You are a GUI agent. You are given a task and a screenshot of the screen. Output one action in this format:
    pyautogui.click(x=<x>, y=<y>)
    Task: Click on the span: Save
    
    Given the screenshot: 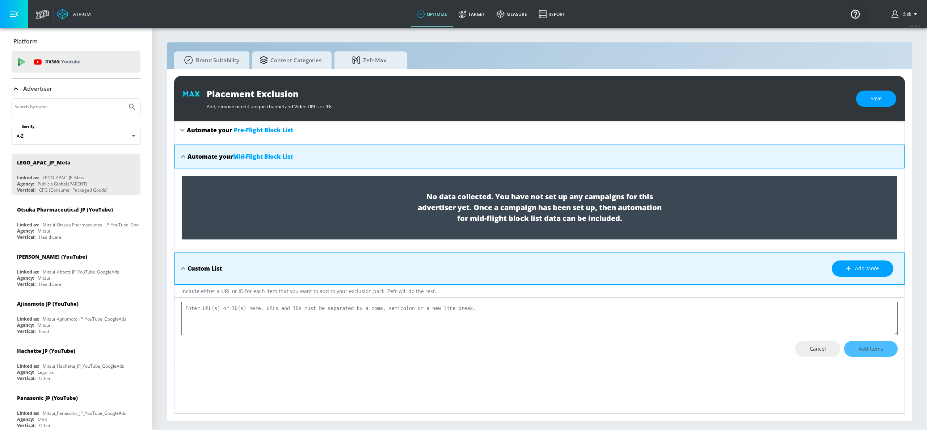 What is the action you would take?
    pyautogui.click(x=876, y=98)
    